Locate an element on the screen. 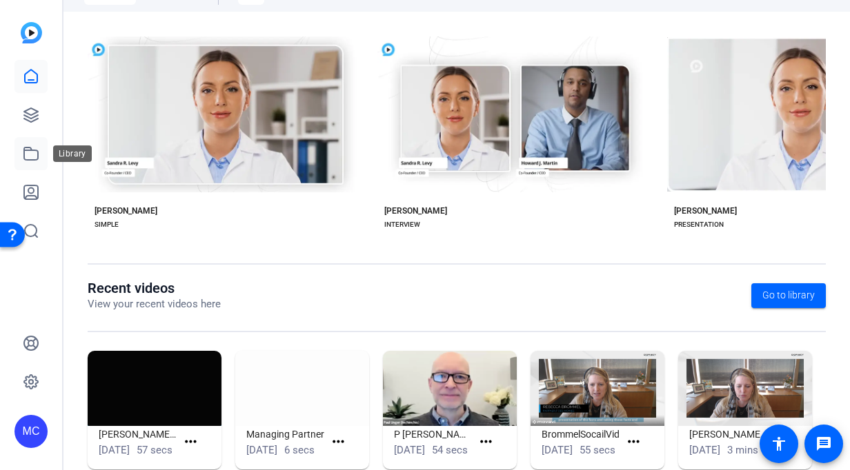 The height and width of the screenshot is (470, 850). img: blue-gradient.svg is located at coordinates (31, 32).